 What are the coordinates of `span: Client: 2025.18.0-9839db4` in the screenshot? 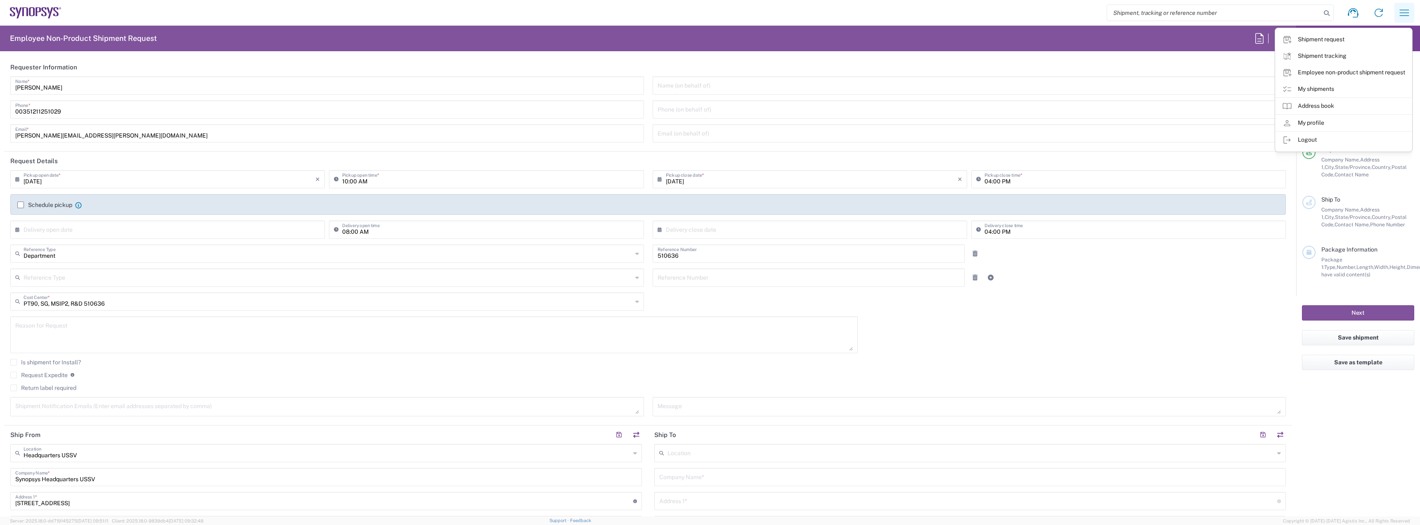 It's located at (158, 521).